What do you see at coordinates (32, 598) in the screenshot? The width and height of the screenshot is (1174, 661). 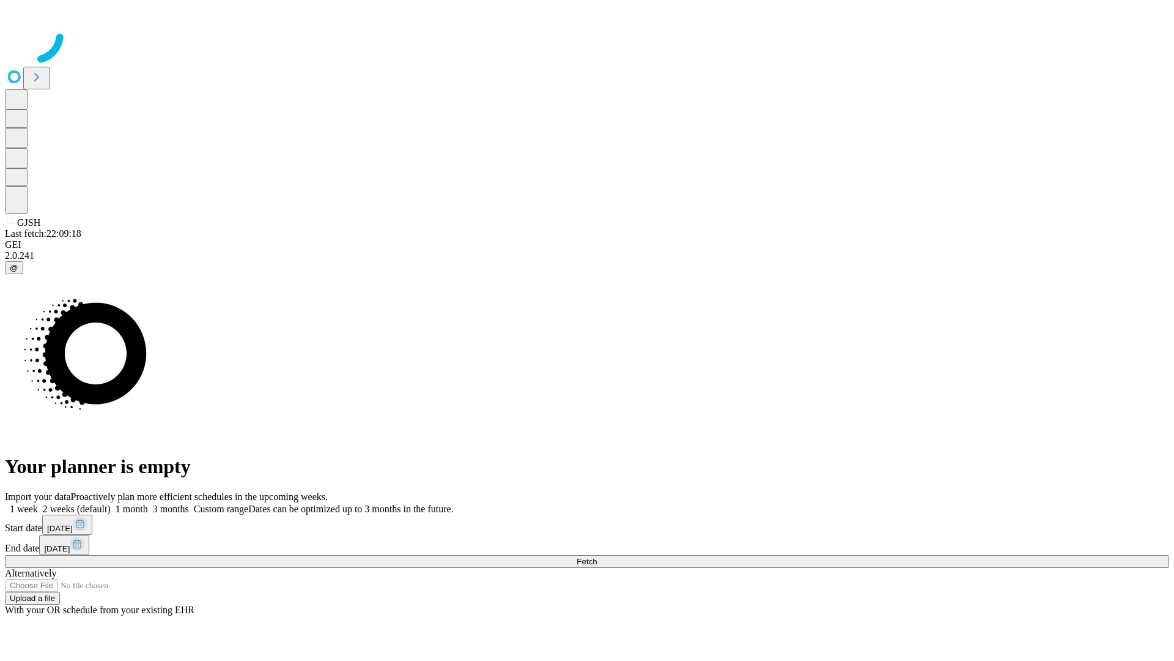 I see `button: Upload a file` at bounding box center [32, 598].